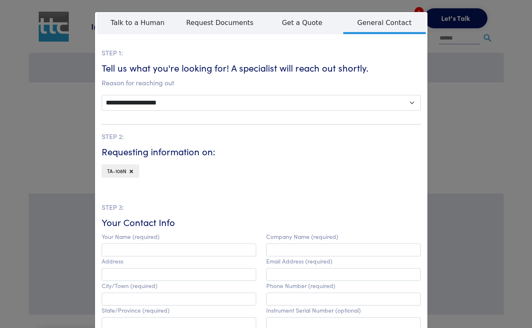 Image resolution: width=532 pixels, height=328 pixels. Describe the element at coordinates (302, 237) in the screenshot. I see `label: Company Name (required)` at that location.